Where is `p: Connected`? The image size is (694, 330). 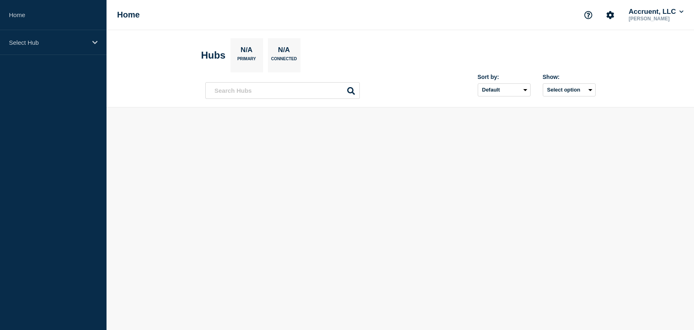
p: Connected is located at coordinates (284, 61).